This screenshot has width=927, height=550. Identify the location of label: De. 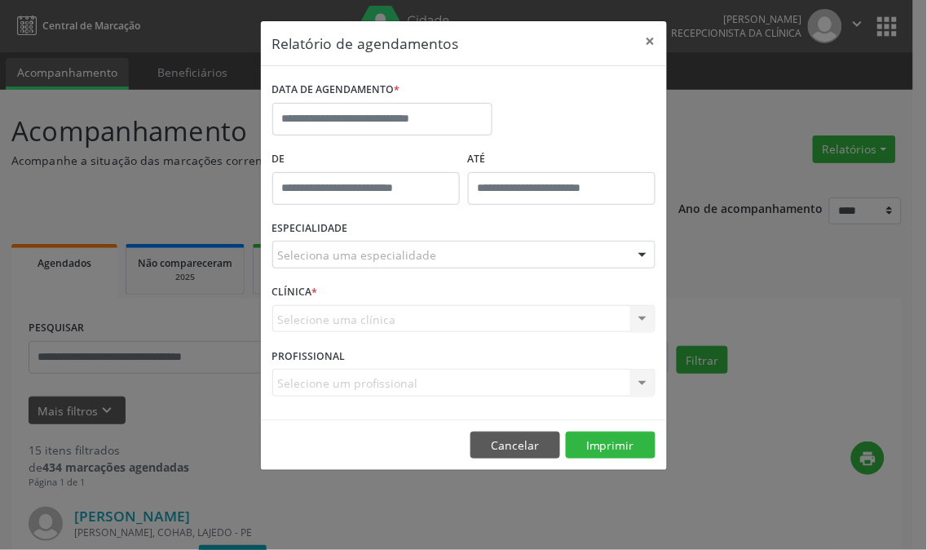
(366, 159).